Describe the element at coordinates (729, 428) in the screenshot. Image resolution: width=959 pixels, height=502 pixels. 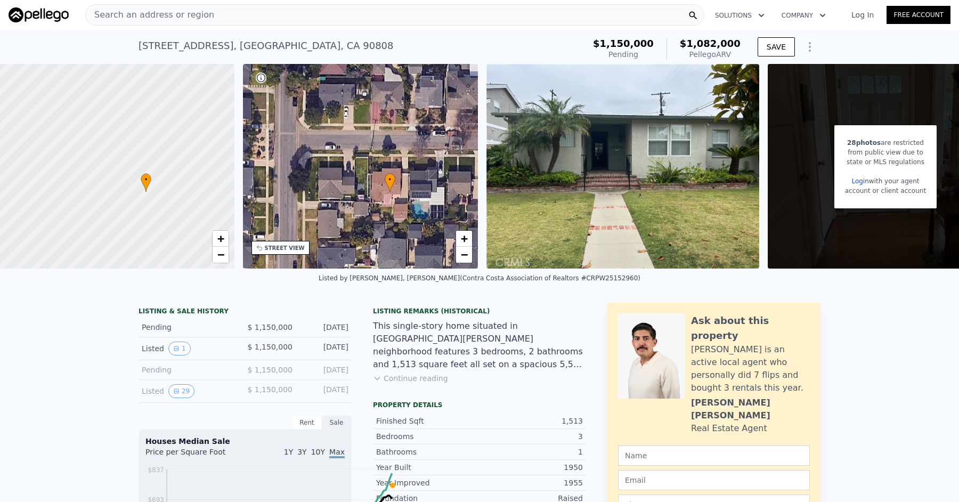
I see `div: Real Estate Agent` at that location.